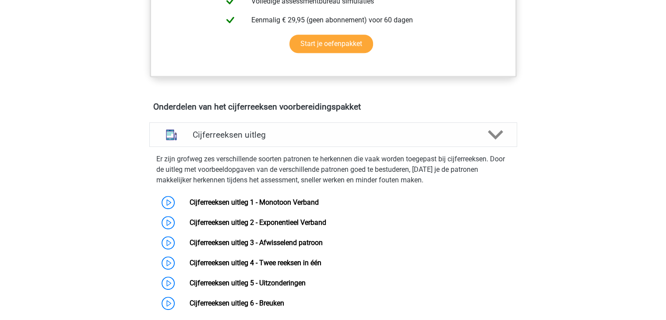  What do you see at coordinates (256, 242) in the screenshot?
I see `a: Cijferreeksen uitleg 3 - Afwisselend patroon` at bounding box center [256, 242].